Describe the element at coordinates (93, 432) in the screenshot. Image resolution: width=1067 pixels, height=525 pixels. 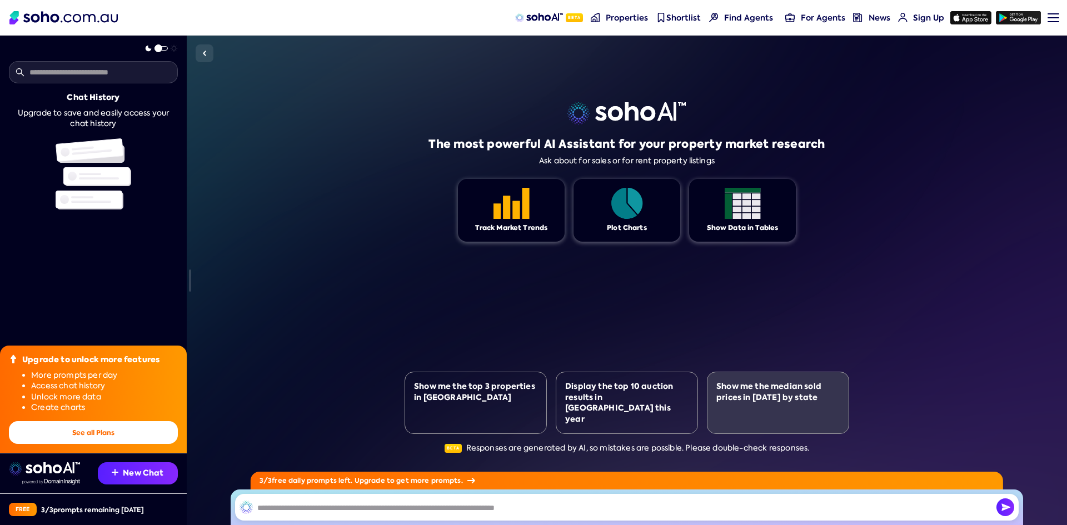
I see `button: See all Plans` at that location.